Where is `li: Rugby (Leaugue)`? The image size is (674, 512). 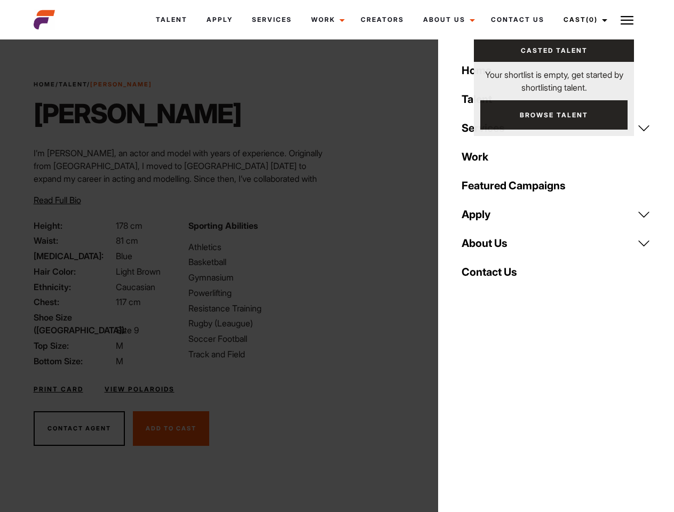
li: Rugby (Leaugue) is located at coordinates (259, 323).